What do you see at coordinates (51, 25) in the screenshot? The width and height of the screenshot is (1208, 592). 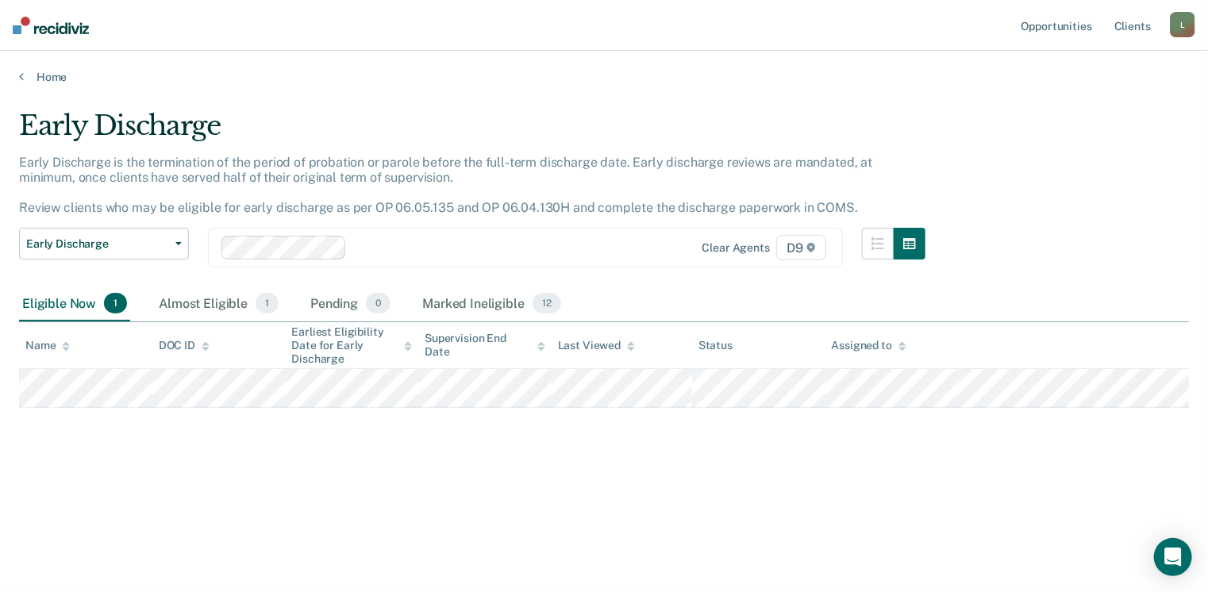 I see `img: Recidiviz` at bounding box center [51, 25].